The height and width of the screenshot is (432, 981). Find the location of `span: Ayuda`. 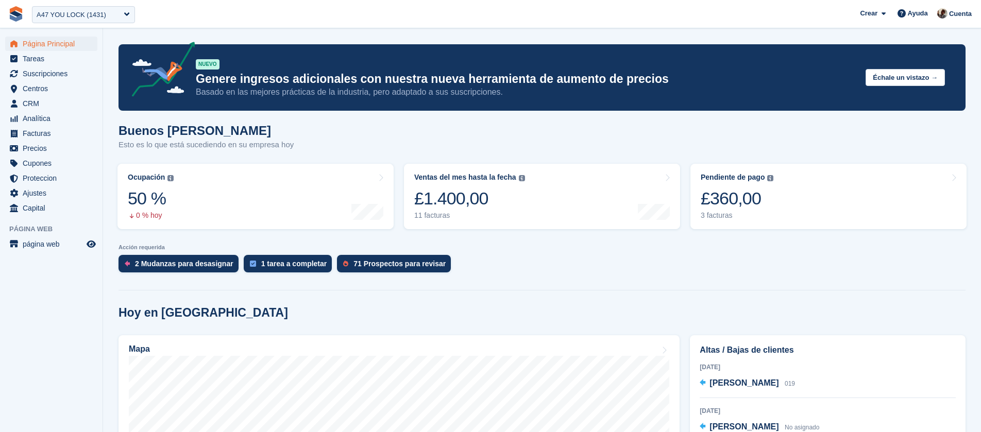

span: Ayuda is located at coordinates (918, 13).